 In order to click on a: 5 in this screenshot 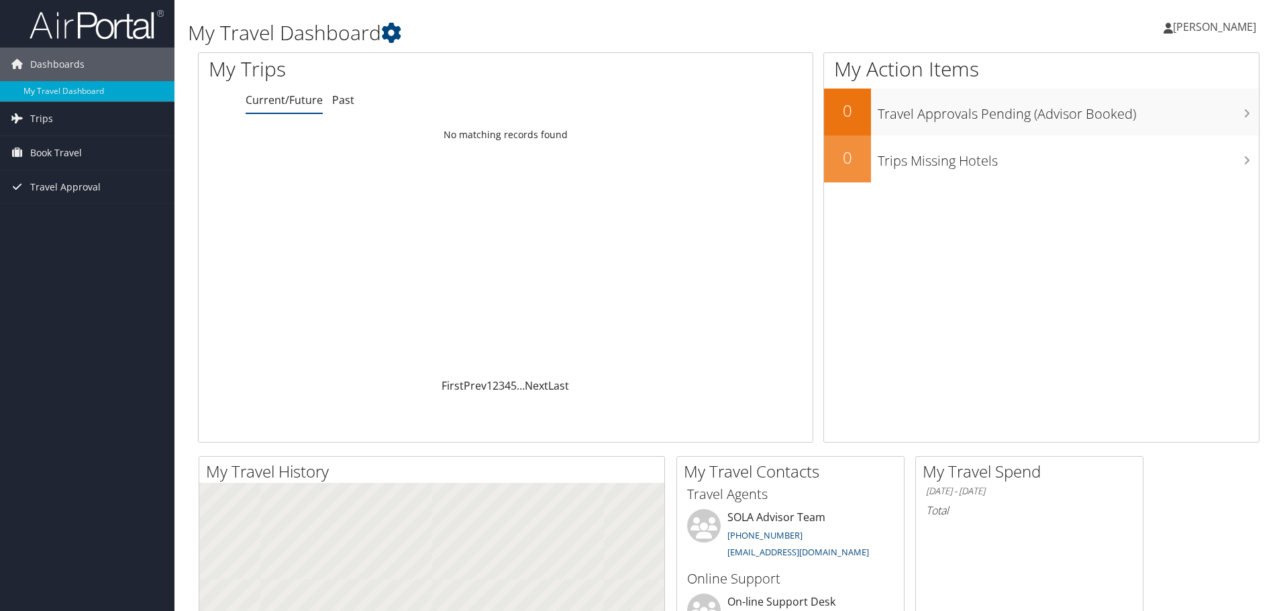, I will do `click(513, 386)`.